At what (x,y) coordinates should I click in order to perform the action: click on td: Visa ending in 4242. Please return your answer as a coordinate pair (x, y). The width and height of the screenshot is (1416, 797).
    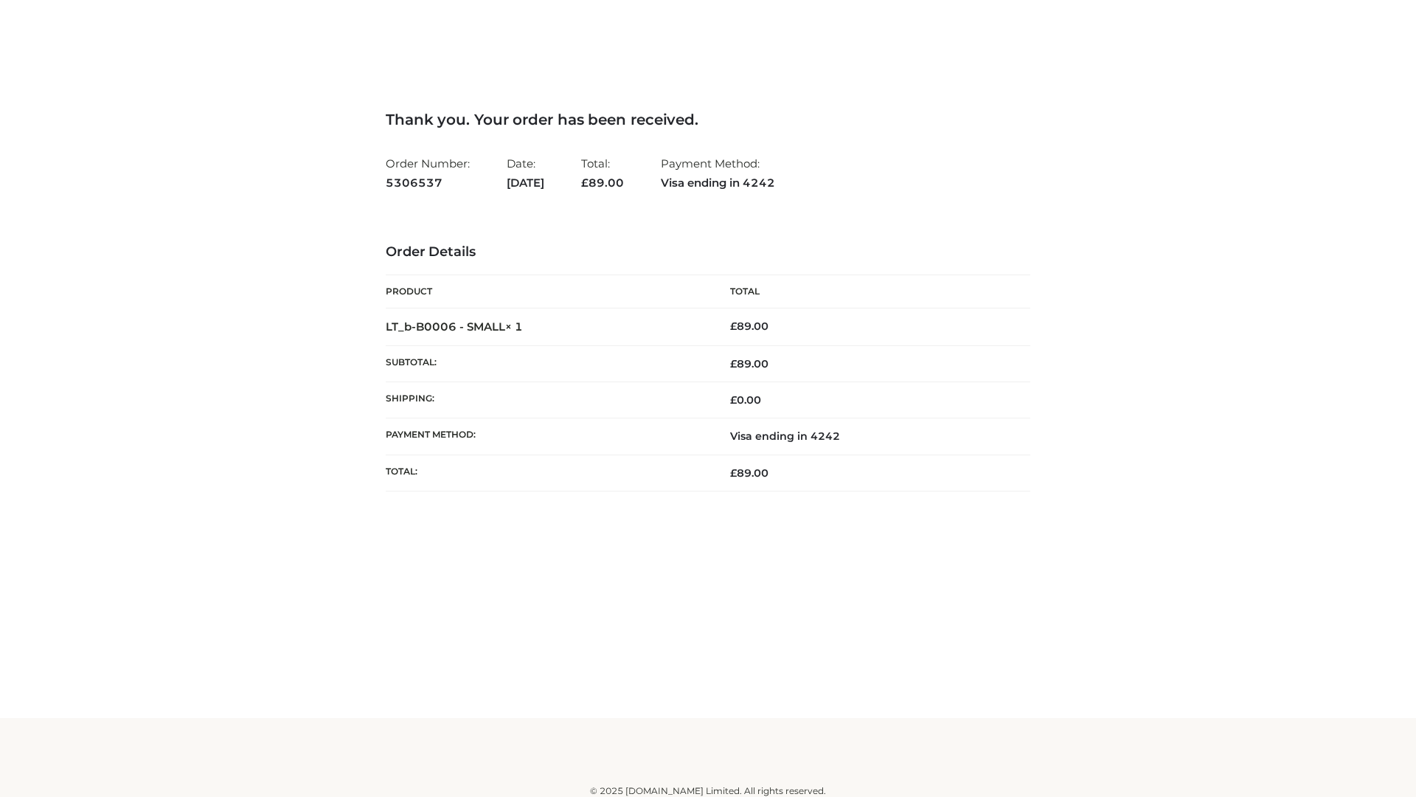
    Looking at the image, I should click on (869, 436).